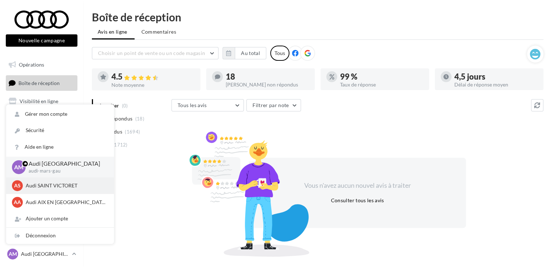 The width and height of the screenshot is (552, 267). I want to click on span: Boîte de réception, so click(39, 83).